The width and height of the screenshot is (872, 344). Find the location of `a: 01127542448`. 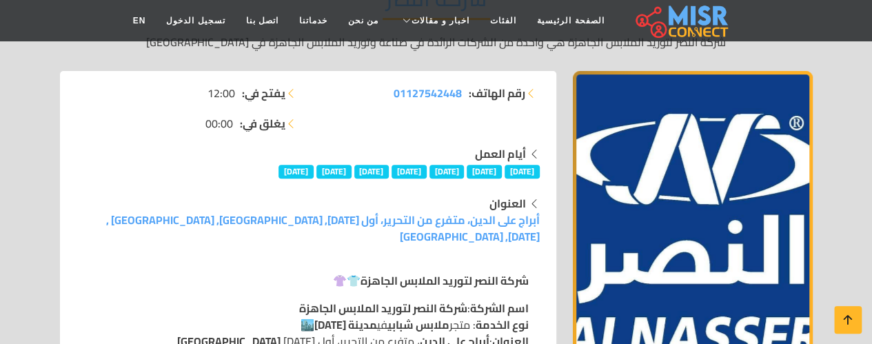

a: 01127542448 is located at coordinates (427, 93).